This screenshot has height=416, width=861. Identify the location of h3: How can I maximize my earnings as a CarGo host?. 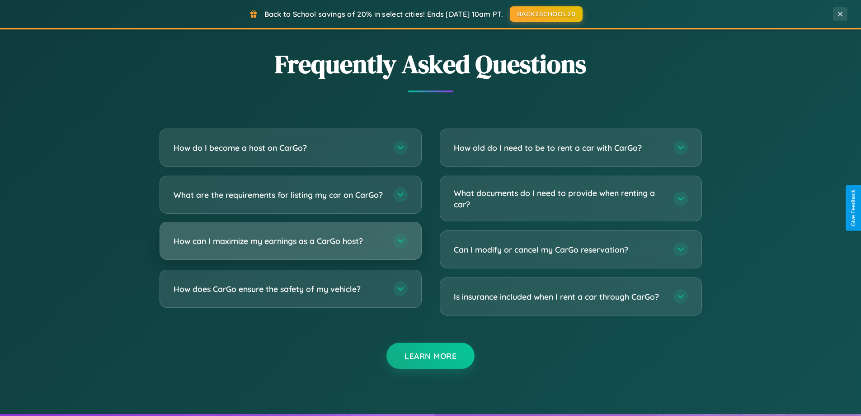
(279, 241).